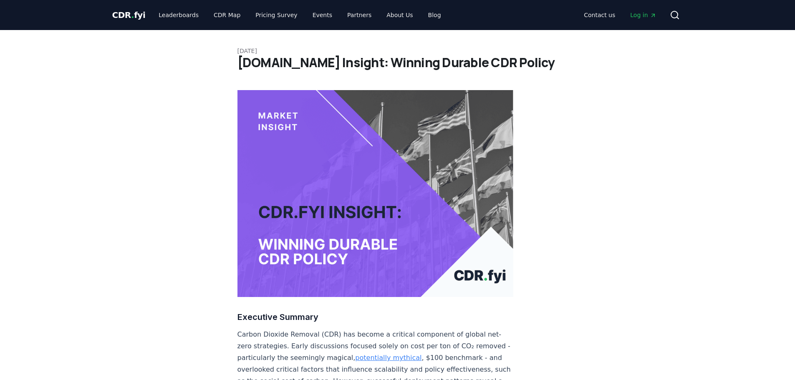 This screenshot has width=795, height=380. I want to click on a: Blog, so click(435, 15).